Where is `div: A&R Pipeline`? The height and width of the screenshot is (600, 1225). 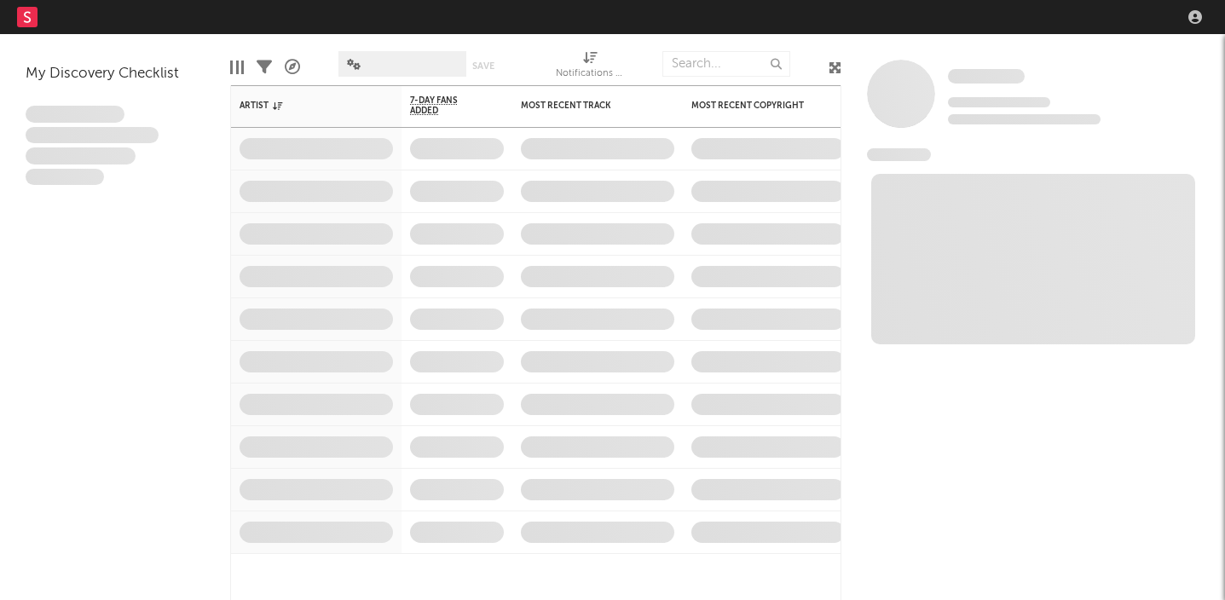 div: A&R Pipeline is located at coordinates (292, 67).